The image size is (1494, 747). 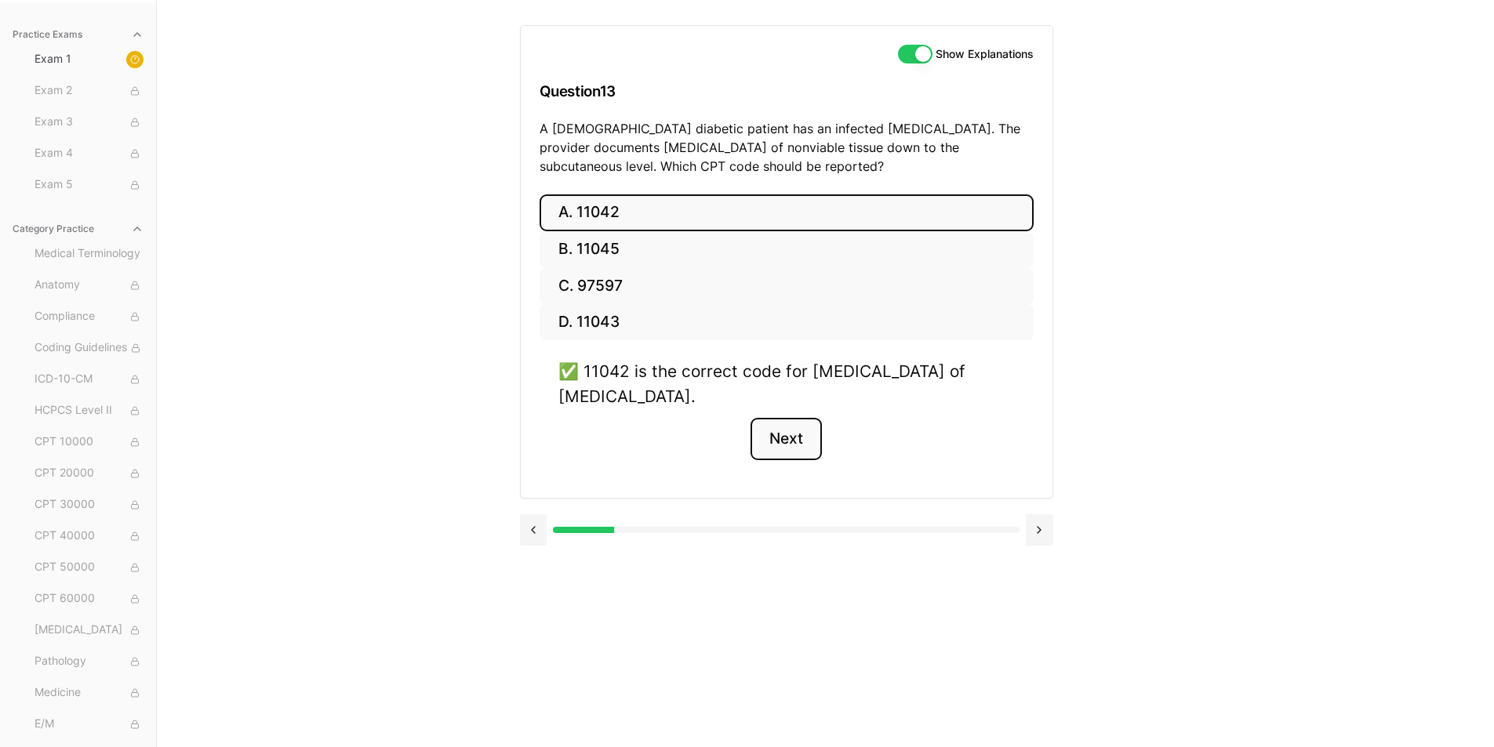 I want to click on button: Compliance, so click(x=89, y=317).